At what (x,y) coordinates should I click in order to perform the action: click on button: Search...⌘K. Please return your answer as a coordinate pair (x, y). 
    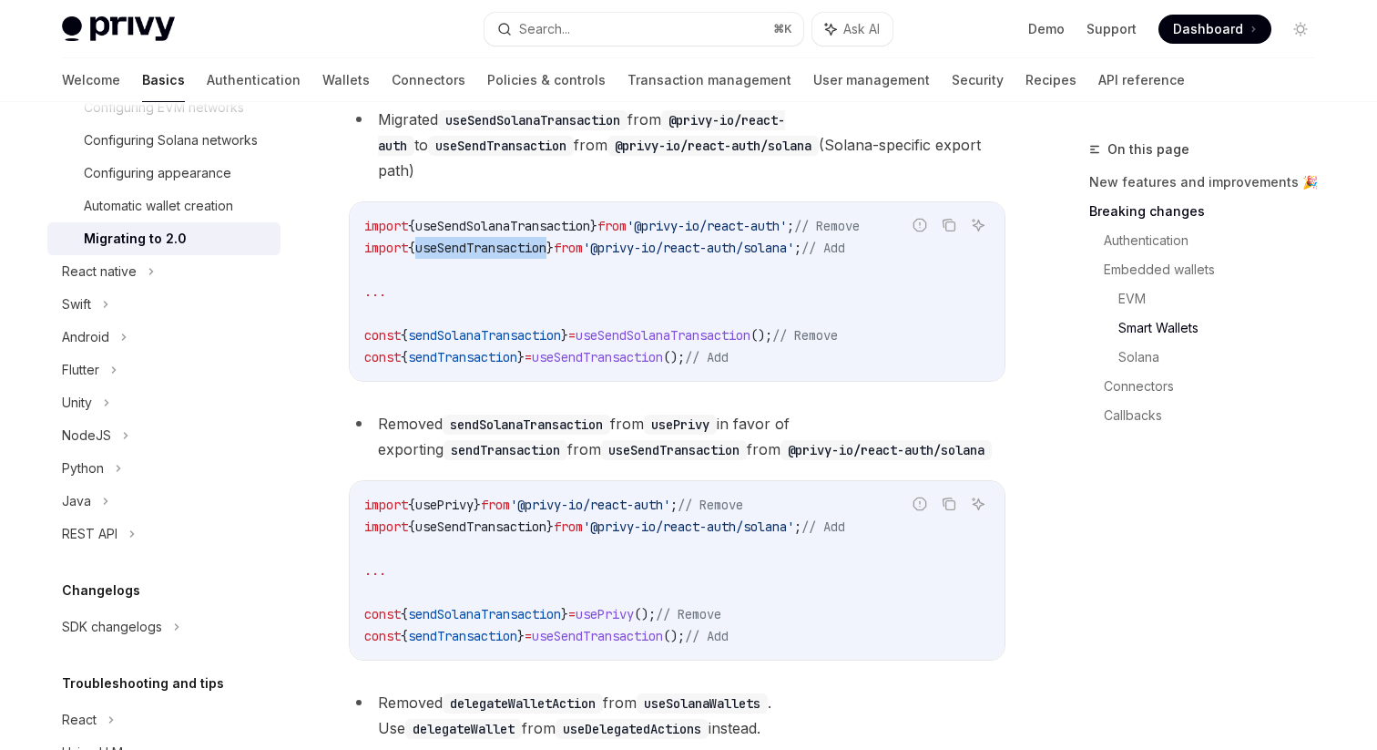
    Looking at the image, I should click on (644, 29).